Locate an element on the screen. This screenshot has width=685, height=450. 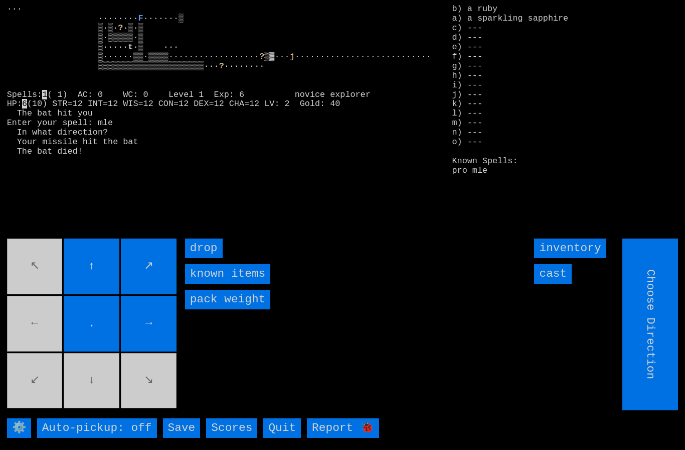
input: known items is located at coordinates (228, 273).